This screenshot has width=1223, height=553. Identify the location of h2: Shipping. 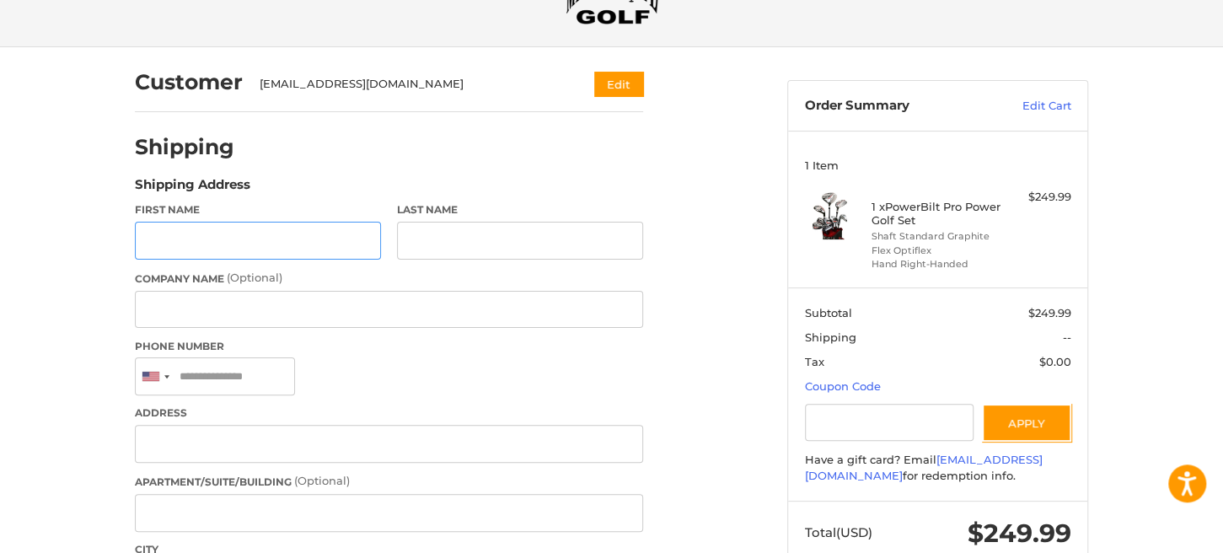
(185, 147).